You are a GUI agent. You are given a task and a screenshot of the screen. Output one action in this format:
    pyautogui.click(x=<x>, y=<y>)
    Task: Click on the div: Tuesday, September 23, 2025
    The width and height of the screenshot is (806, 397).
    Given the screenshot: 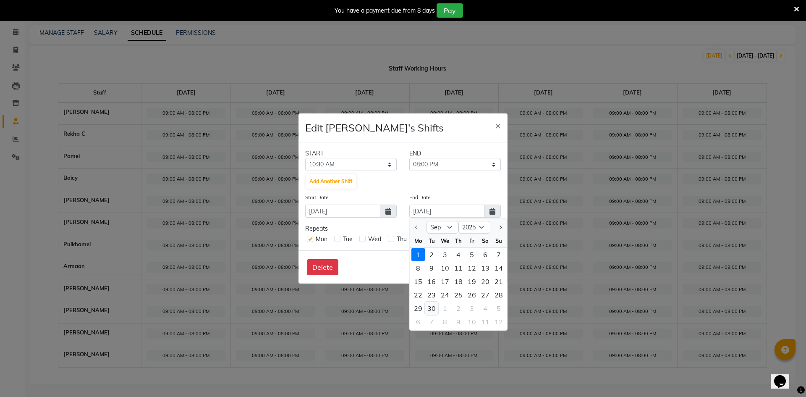 What is the action you would take?
    pyautogui.click(x=432, y=295)
    